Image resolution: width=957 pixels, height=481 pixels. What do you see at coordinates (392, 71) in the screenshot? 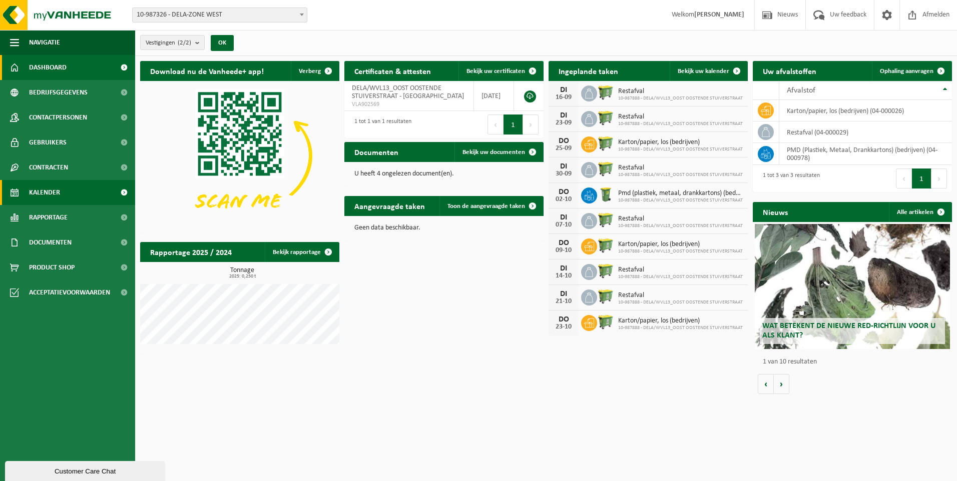
I see `h2: Certificaten & attesten` at bounding box center [392, 71].